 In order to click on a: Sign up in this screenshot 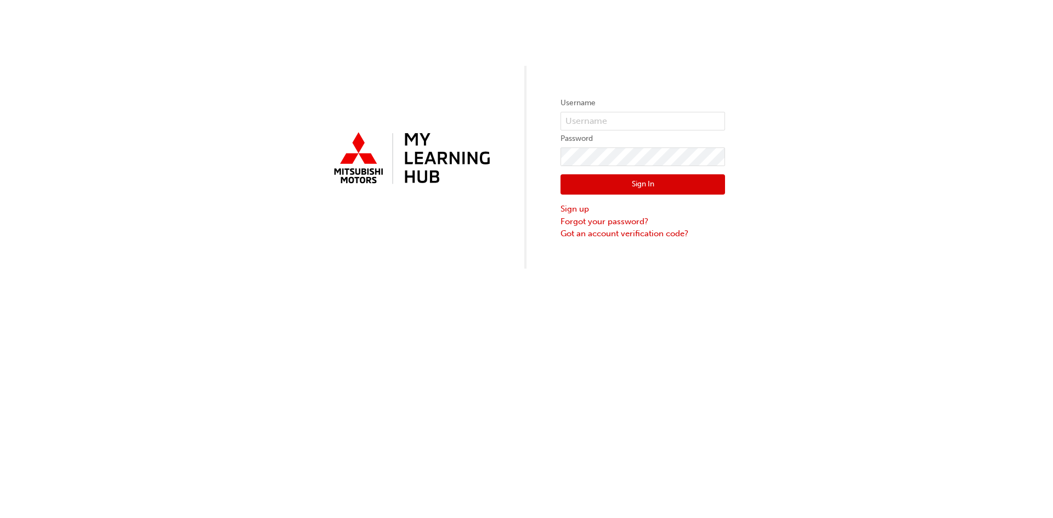, I will do `click(643, 209)`.